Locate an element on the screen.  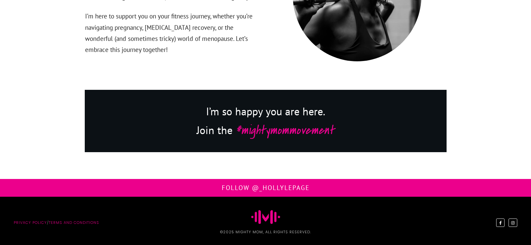
span: I’m so happy you are here. is located at coordinates (265, 111).